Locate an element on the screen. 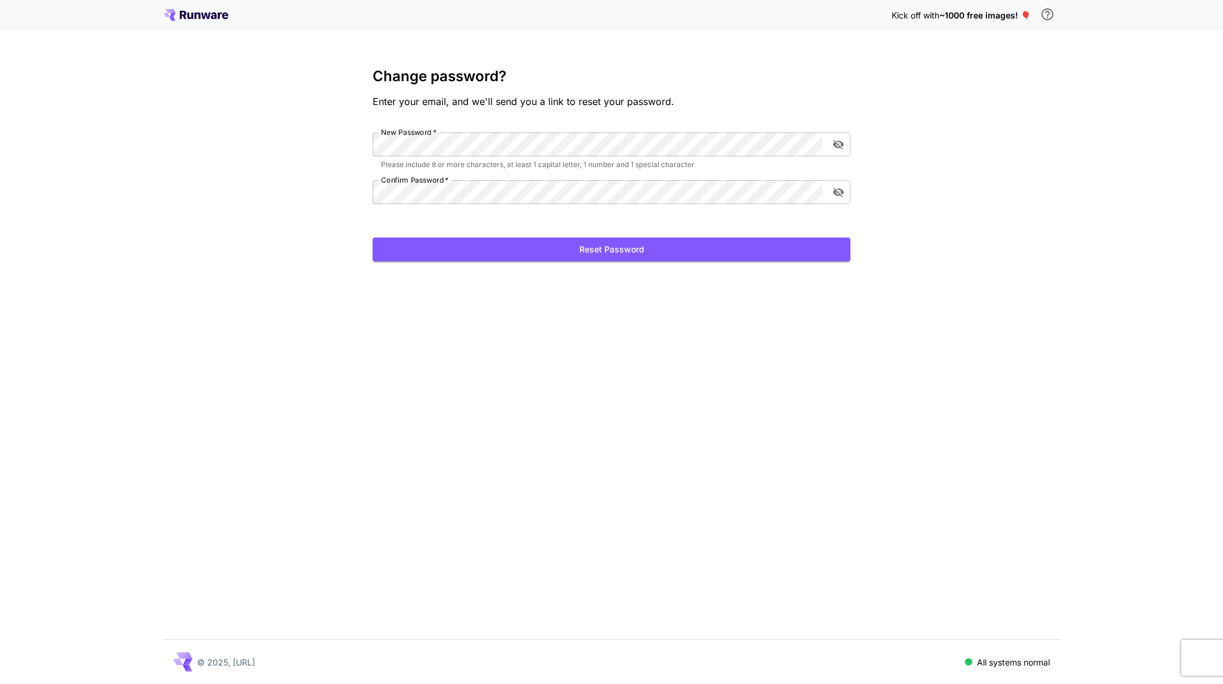 Image resolution: width=1223 pixels, height=684 pixels. button: Reset Password is located at coordinates (612, 250).